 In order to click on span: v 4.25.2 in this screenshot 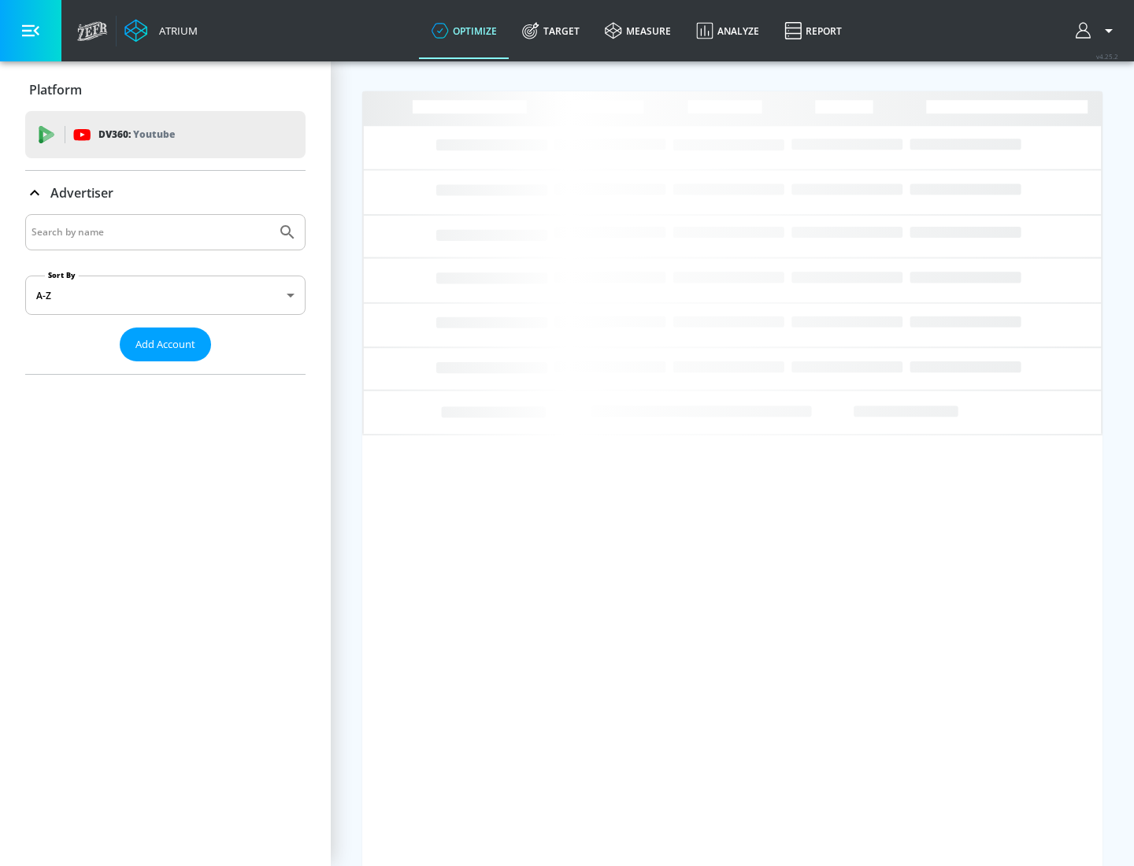, I will do `click(1108, 56)`.